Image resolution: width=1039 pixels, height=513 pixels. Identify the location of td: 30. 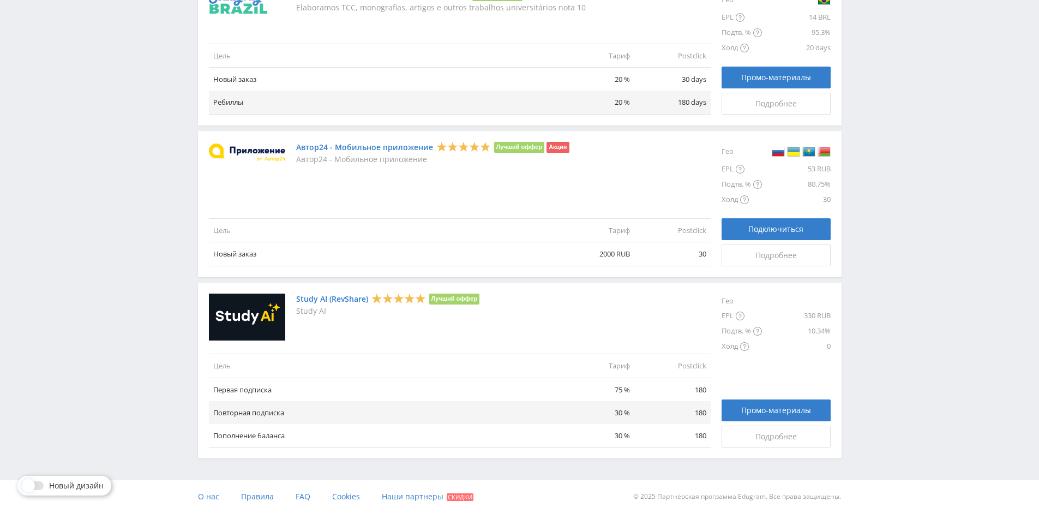
(673, 254).